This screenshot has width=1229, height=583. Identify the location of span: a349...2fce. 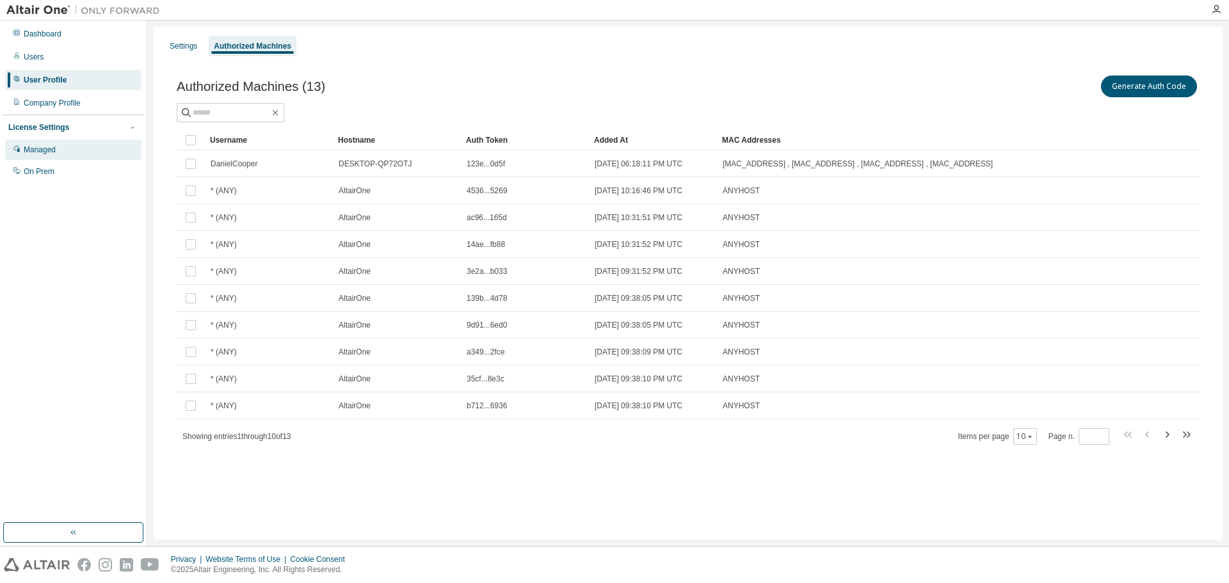
(485, 352).